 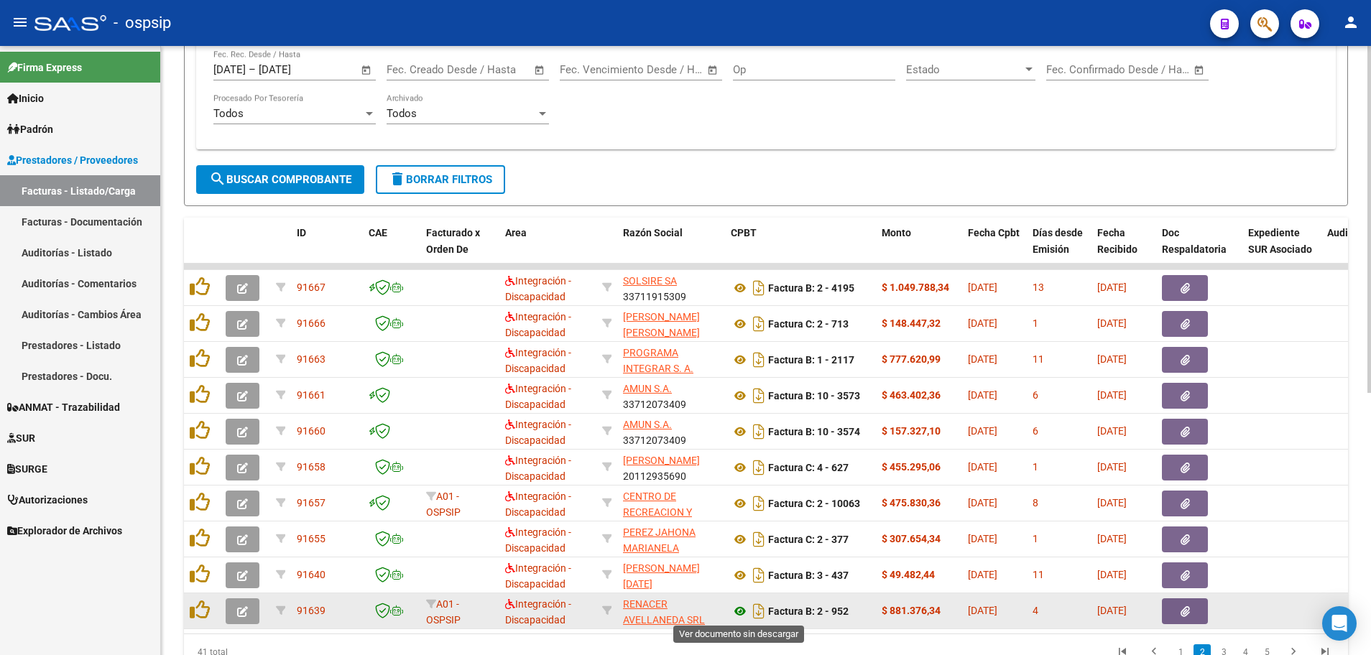 I want to click on span: RENACER AVELLANEDA SRL, so click(x=664, y=612).